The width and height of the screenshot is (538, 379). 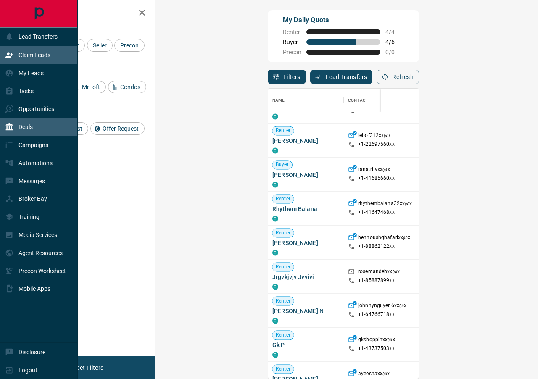 What do you see at coordinates (375, 136) in the screenshot?
I see `p: lebof312xx@x` at bounding box center [375, 136].